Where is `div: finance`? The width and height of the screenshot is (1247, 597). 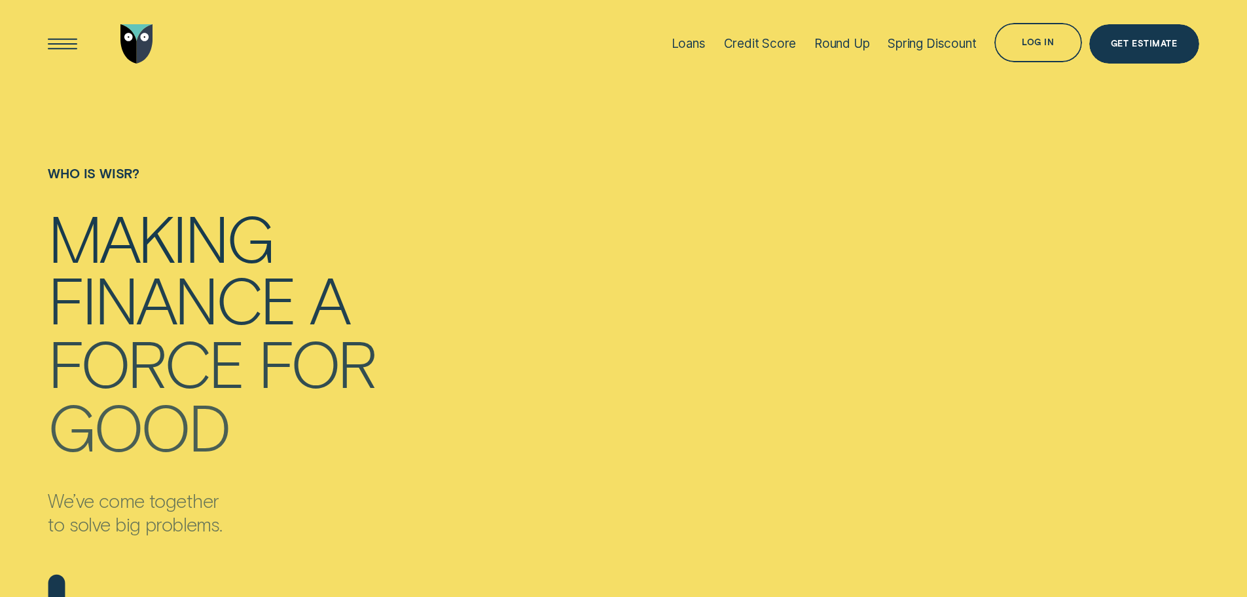
div: finance is located at coordinates (171, 298).